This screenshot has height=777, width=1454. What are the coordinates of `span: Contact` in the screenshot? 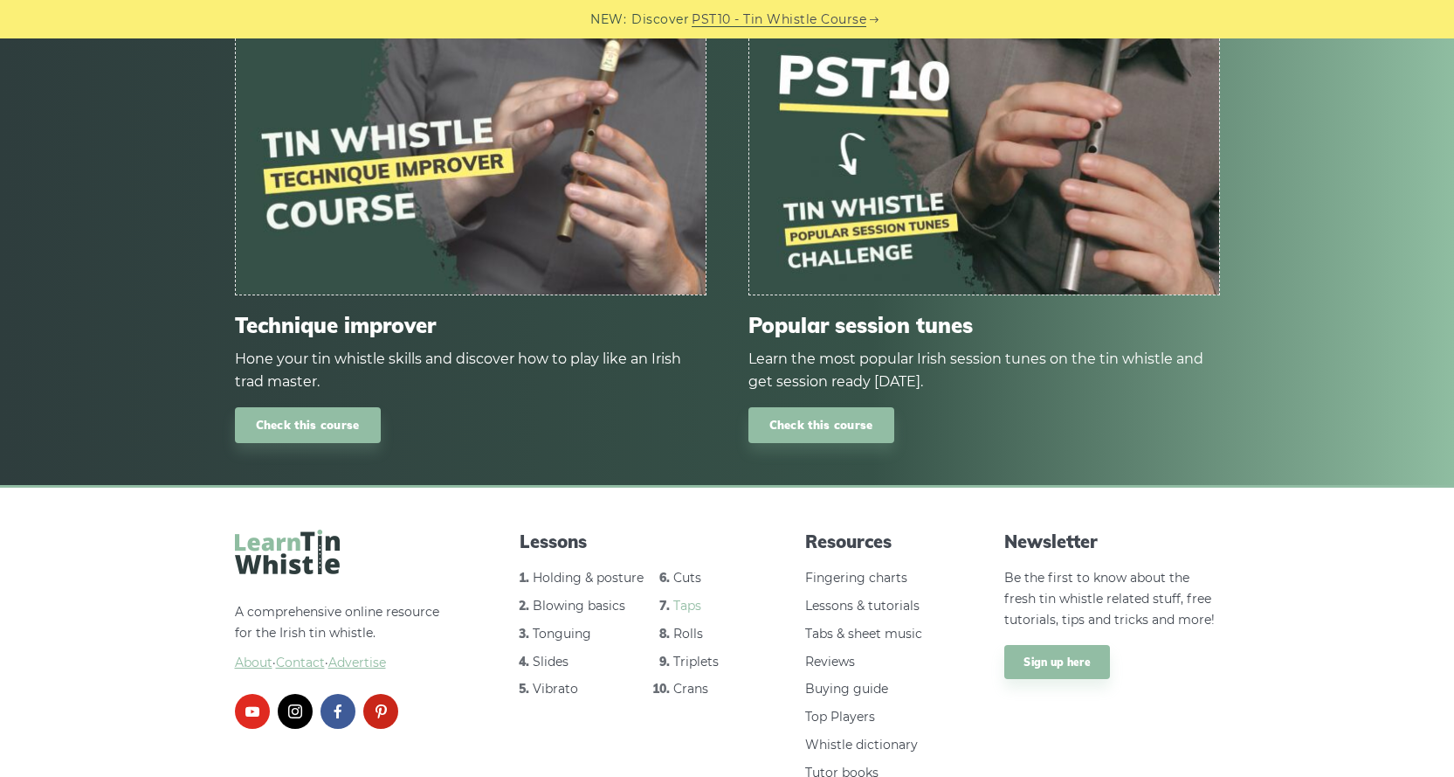 It's located at (300, 662).